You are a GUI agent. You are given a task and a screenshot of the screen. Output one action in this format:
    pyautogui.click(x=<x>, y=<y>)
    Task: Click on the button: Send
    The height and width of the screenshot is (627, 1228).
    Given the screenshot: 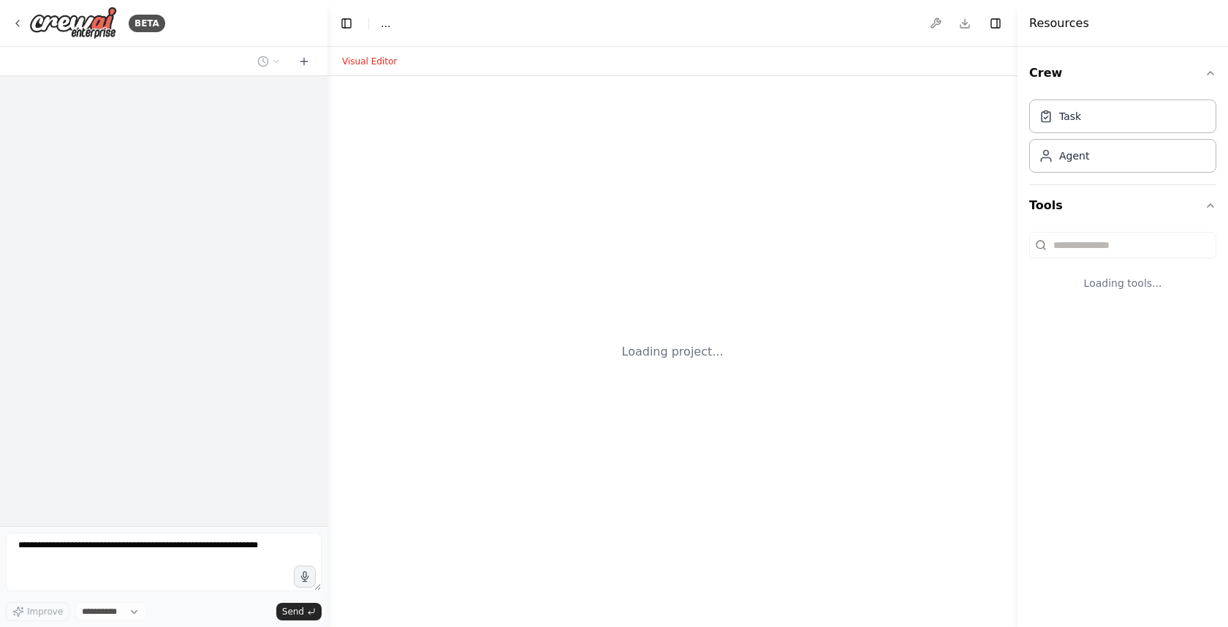 What is the action you would take?
    pyautogui.click(x=299, y=611)
    